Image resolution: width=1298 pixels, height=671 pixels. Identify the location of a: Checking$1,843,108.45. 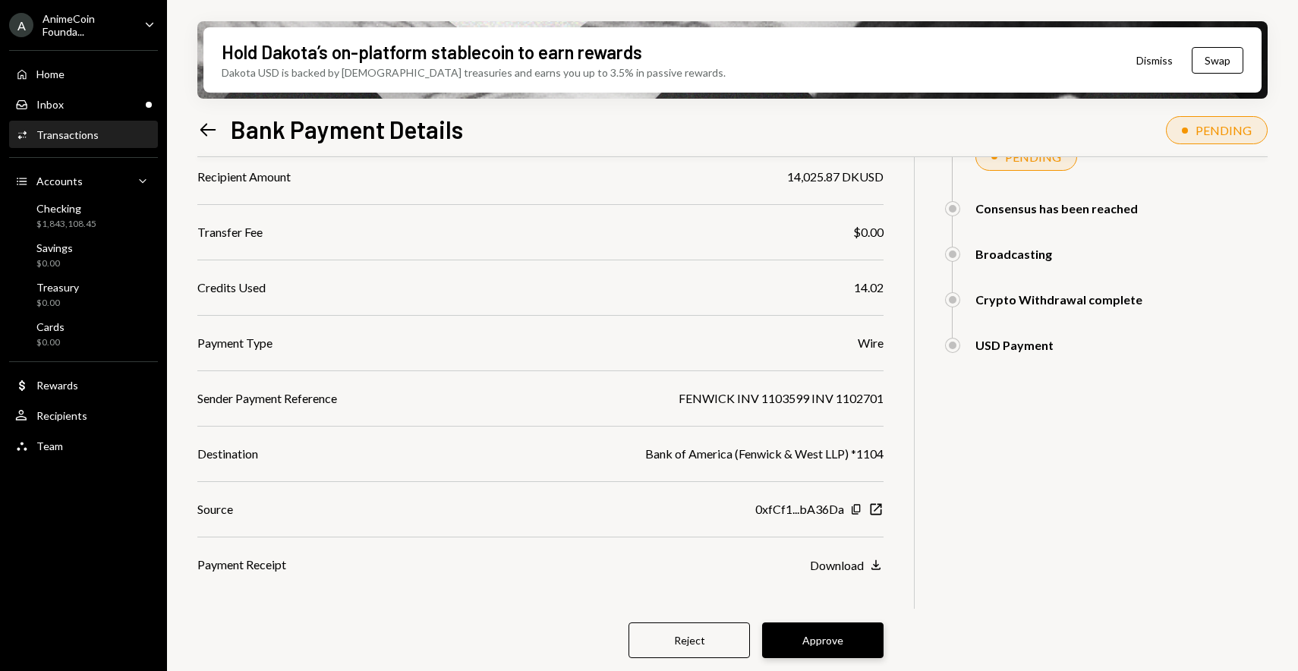
(84, 216).